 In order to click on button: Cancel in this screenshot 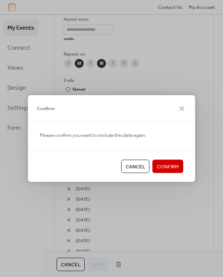, I will do `click(135, 167)`.